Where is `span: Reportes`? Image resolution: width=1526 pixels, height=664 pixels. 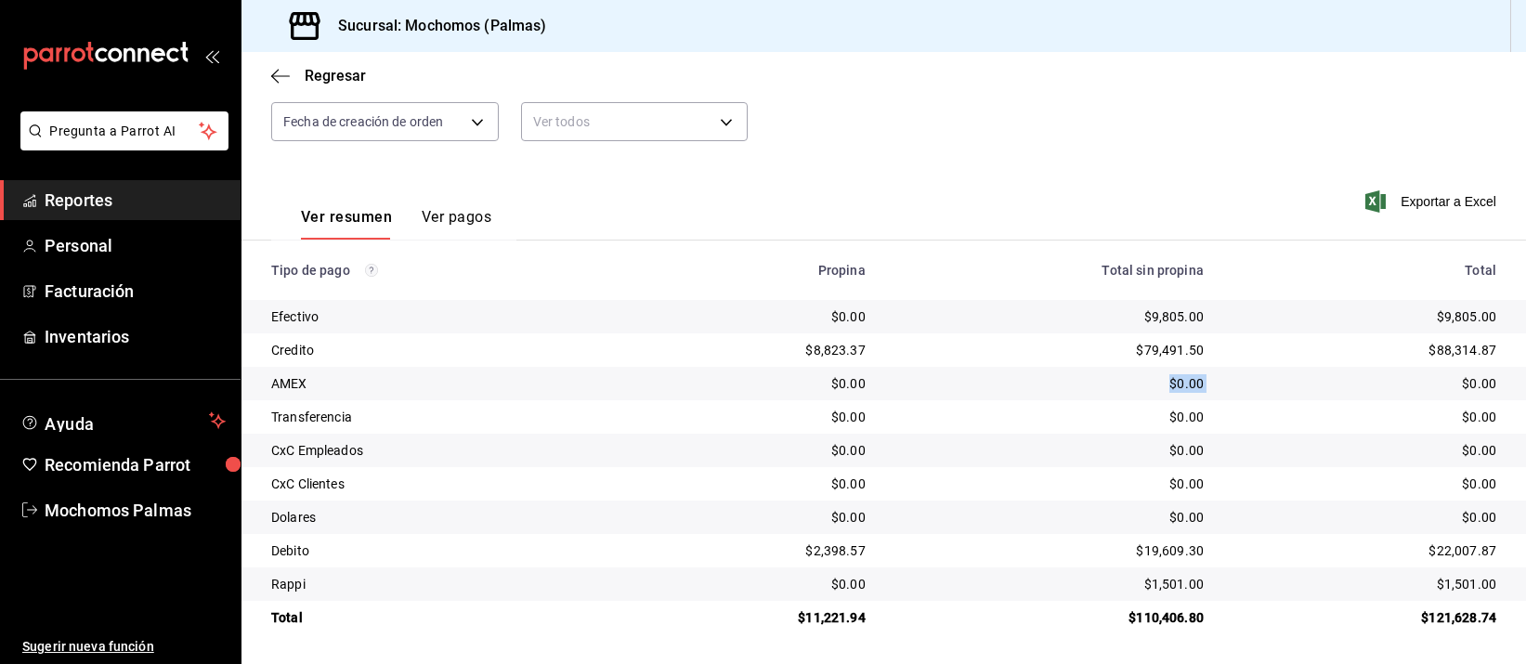 span: Reportes is located at coordinates (135, 200).